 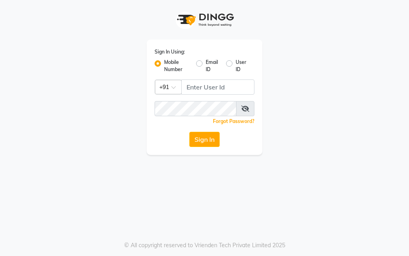 I want to click on label: Email ID, so click(x=213, y=66).